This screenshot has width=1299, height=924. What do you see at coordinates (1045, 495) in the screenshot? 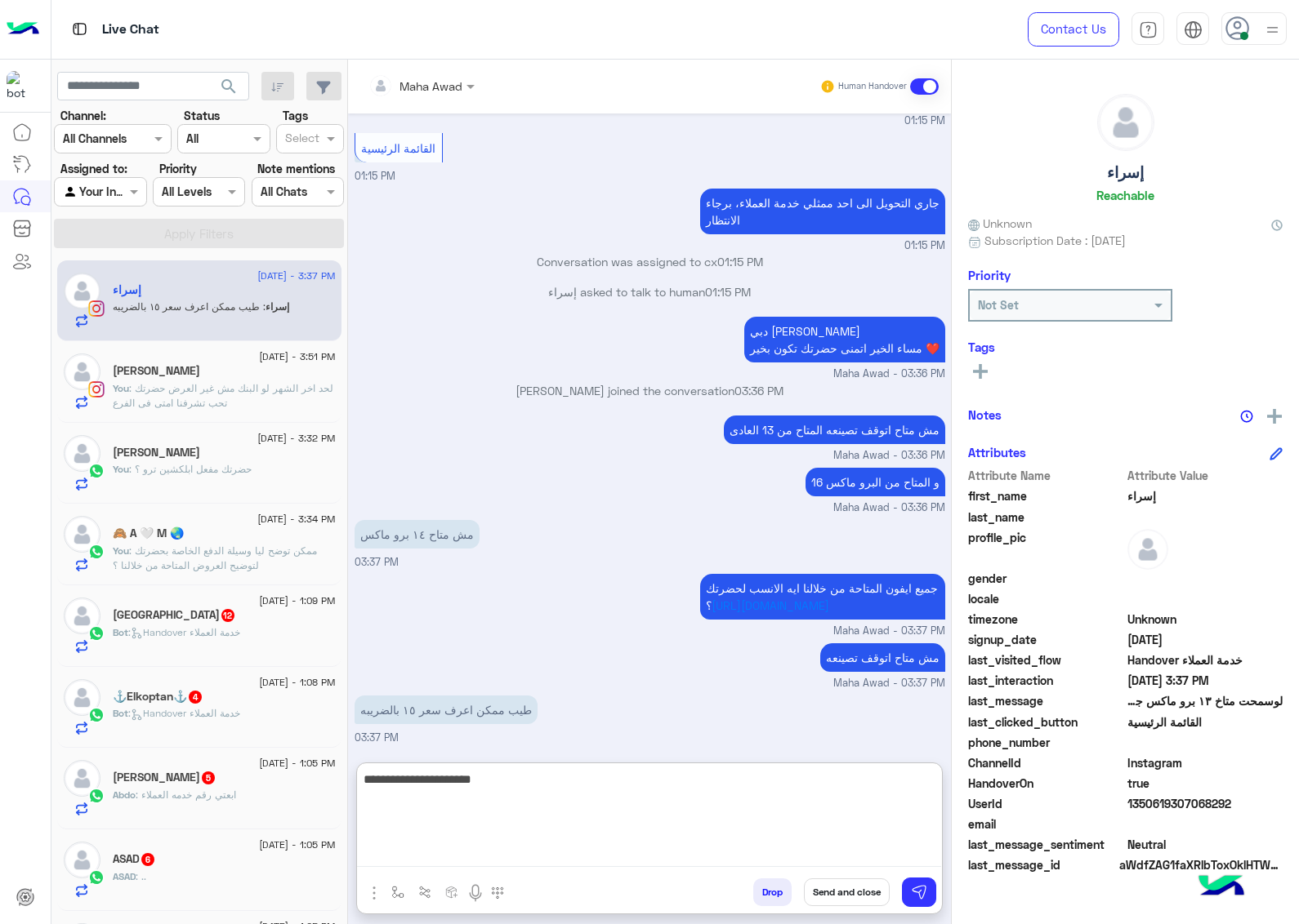
I see `span: first_name` at bounding box center [1045, 495].